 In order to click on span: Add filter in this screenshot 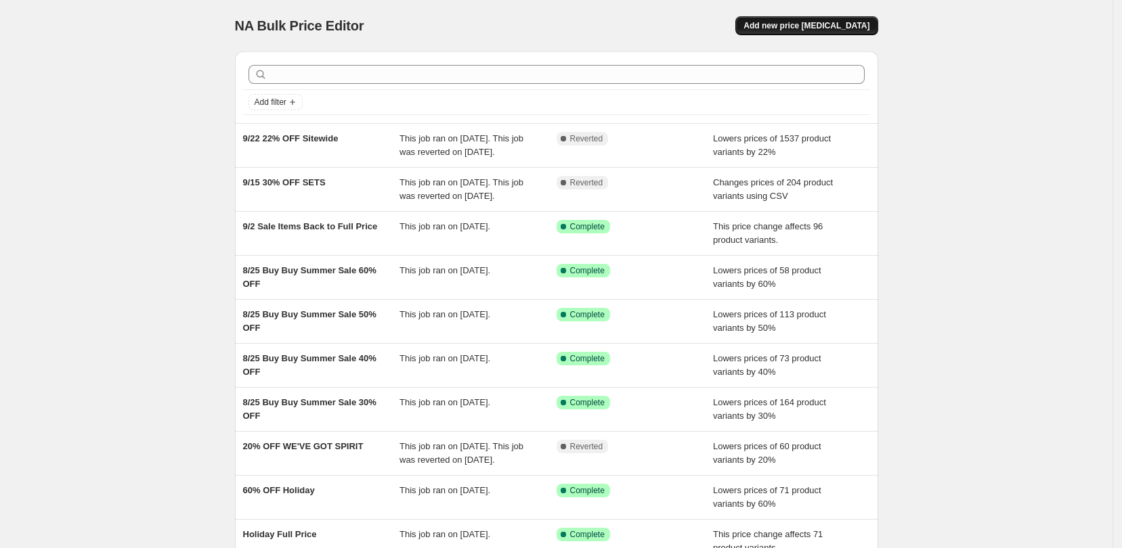, I will do `click(270, 102)`.